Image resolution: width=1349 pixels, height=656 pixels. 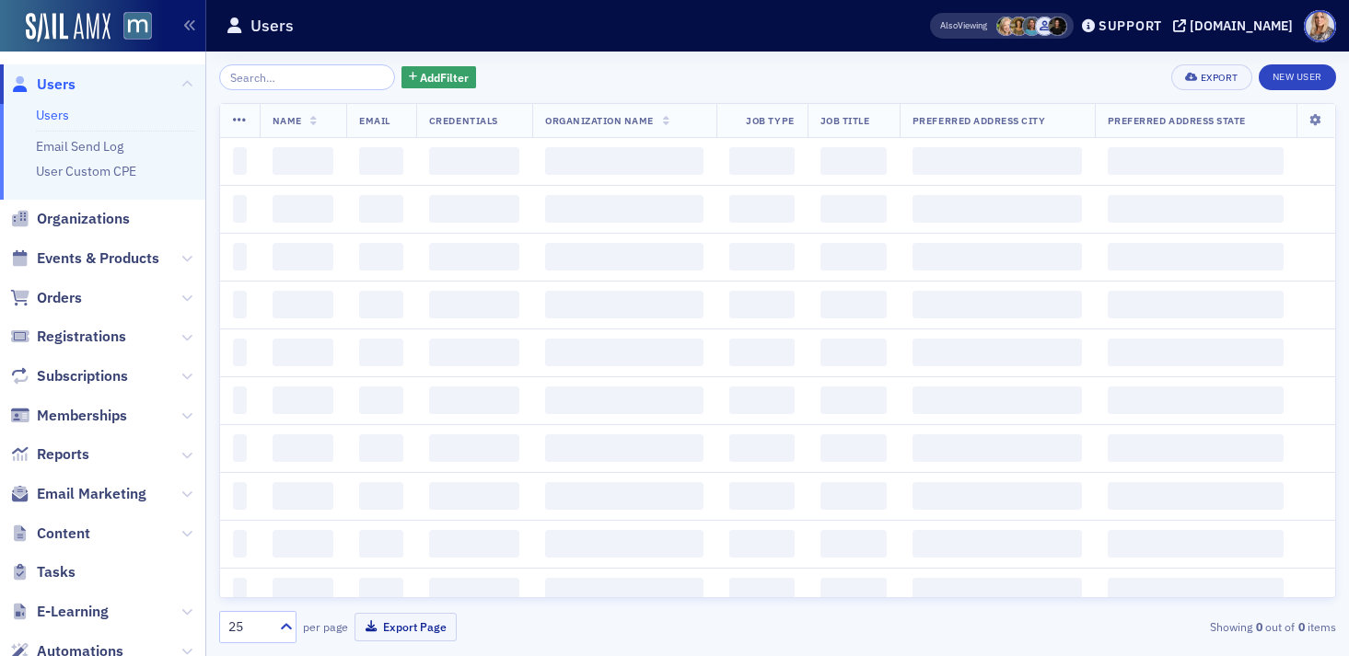 What do you see at coordinates (1211, 77) in the screenshot?
I see `button: Export` at bounding box center [1211, 77].